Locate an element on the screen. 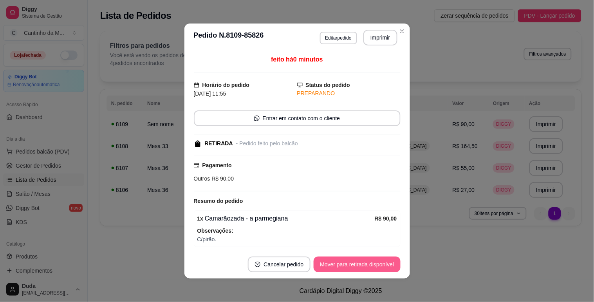 This screenshot has height=302, width=594. div: - Pedido feito pelo balcão is located at coordinates (267, 143).